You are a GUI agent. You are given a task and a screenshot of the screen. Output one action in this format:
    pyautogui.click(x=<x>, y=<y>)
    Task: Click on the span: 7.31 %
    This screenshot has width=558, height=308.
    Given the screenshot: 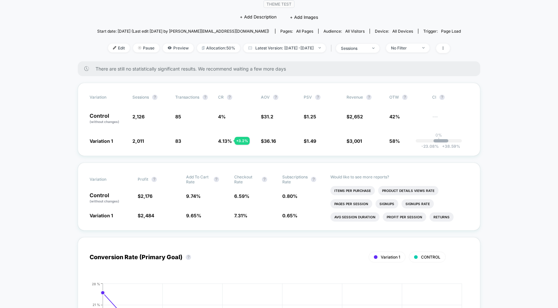 What is the action you would take?
    pyautogui.click(x=241, y=215)
    